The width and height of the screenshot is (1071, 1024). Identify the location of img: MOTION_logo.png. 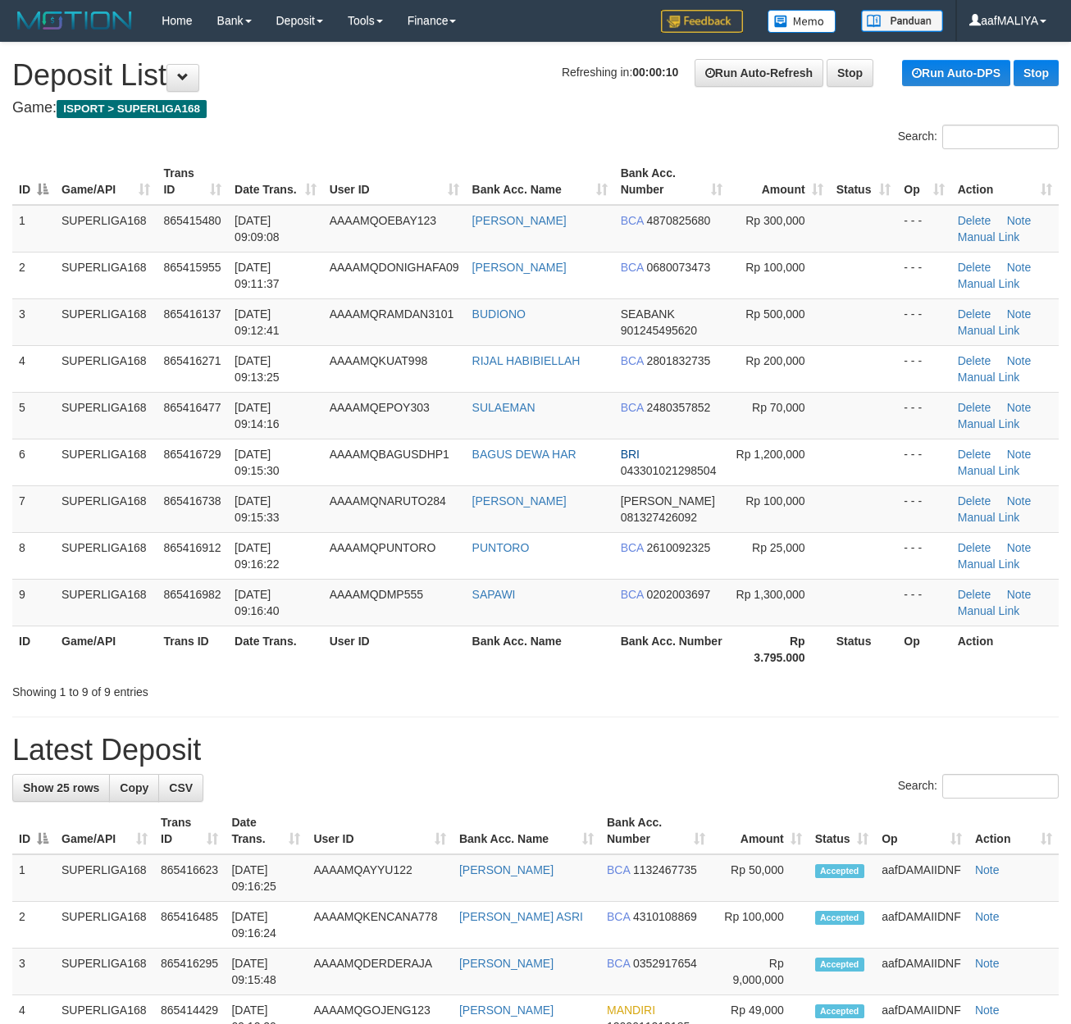
(75, 21).